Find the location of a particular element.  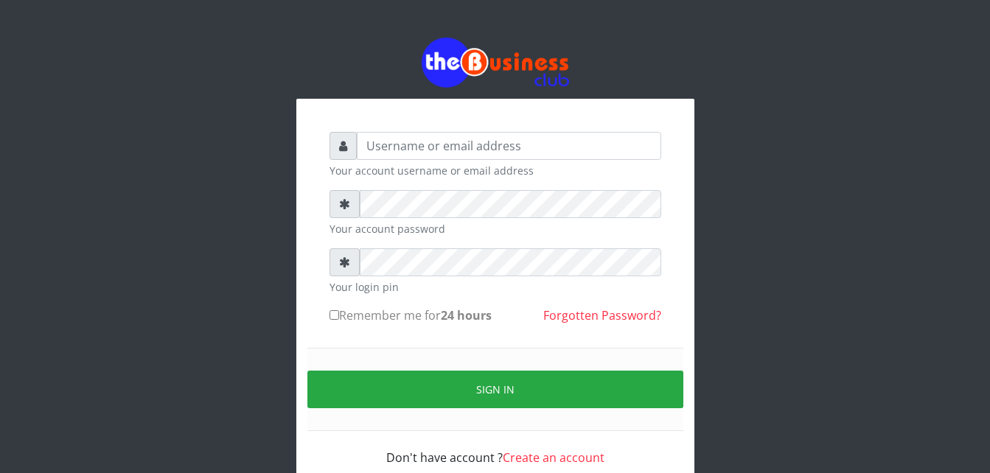

a: Forgotten Password? is located at coordinates (602, 315).